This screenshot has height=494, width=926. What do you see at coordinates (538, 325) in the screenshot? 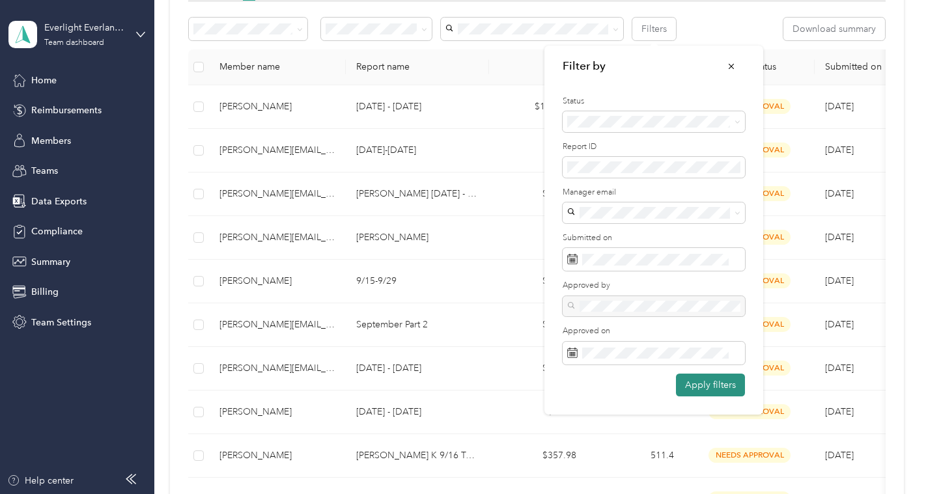
I see `td: $227.78` at bounding box center [538, 325].